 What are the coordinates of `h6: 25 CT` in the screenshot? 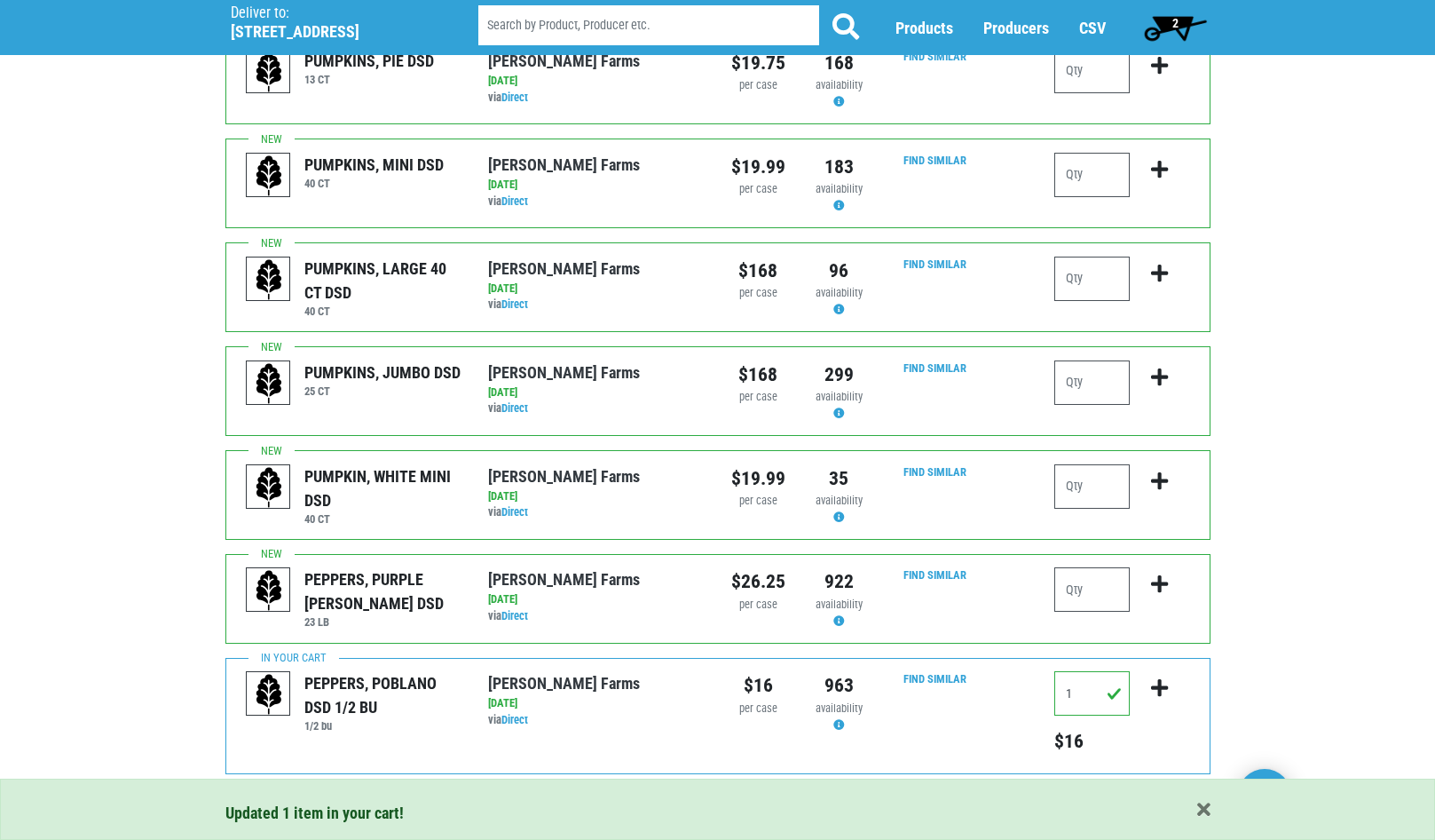 It's located at (382, 391).